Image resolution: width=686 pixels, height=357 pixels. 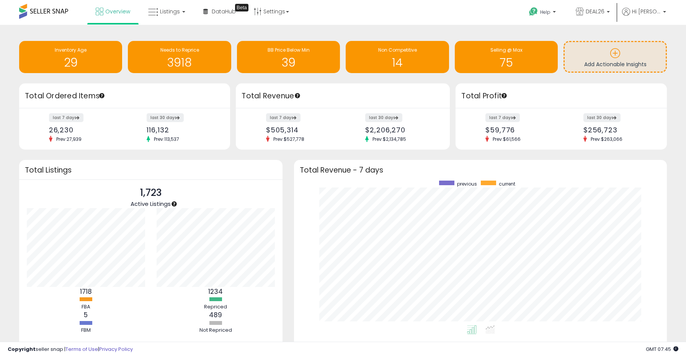 What do you see at coordinates (151, 170) in the screenshot?
I see `h3: Total Listings` at bounding box center [151, 170].